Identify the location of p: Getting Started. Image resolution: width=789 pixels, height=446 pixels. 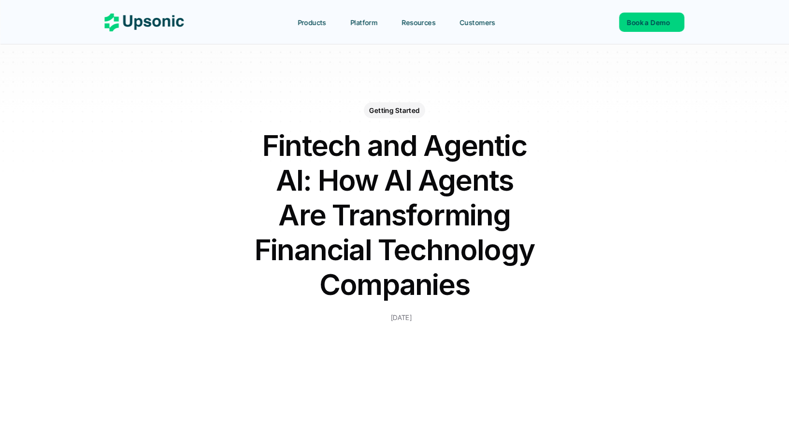
(394, 110).